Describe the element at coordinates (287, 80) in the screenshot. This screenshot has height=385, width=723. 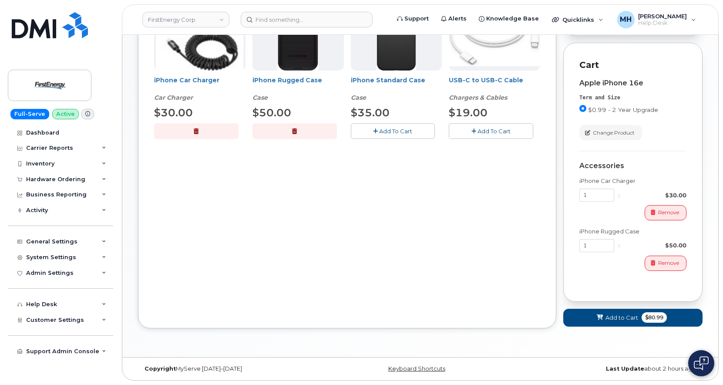
I see `a: iPhone Rugged Case` at that location.